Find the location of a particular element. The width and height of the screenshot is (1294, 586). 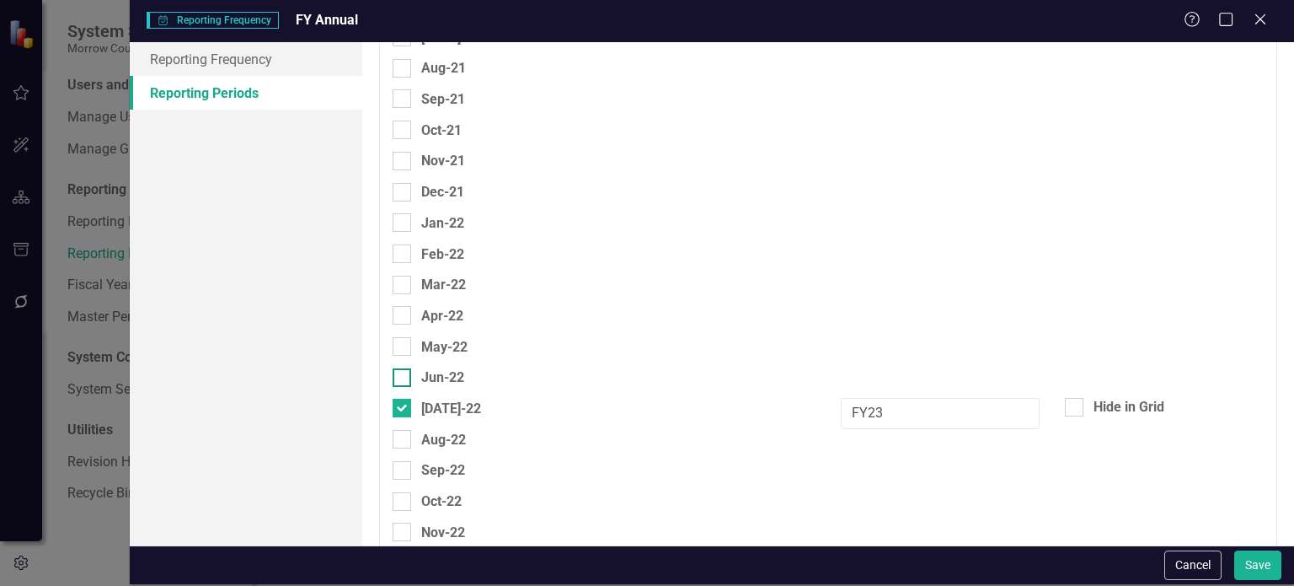

div: Aug-22 is located at coordinates (443, 439).